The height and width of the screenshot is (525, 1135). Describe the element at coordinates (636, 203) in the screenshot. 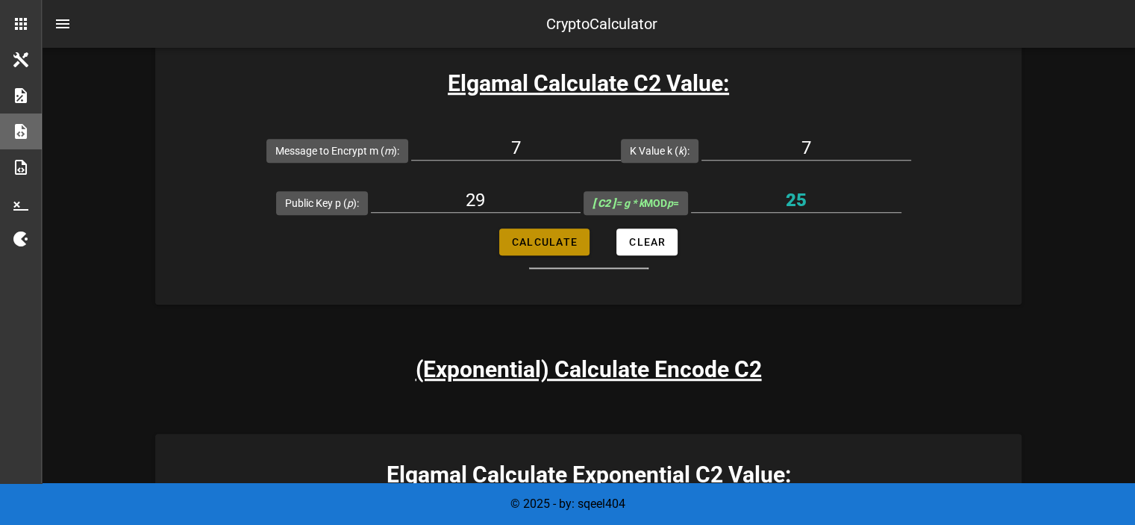

I see `span: MOD =` at that location.